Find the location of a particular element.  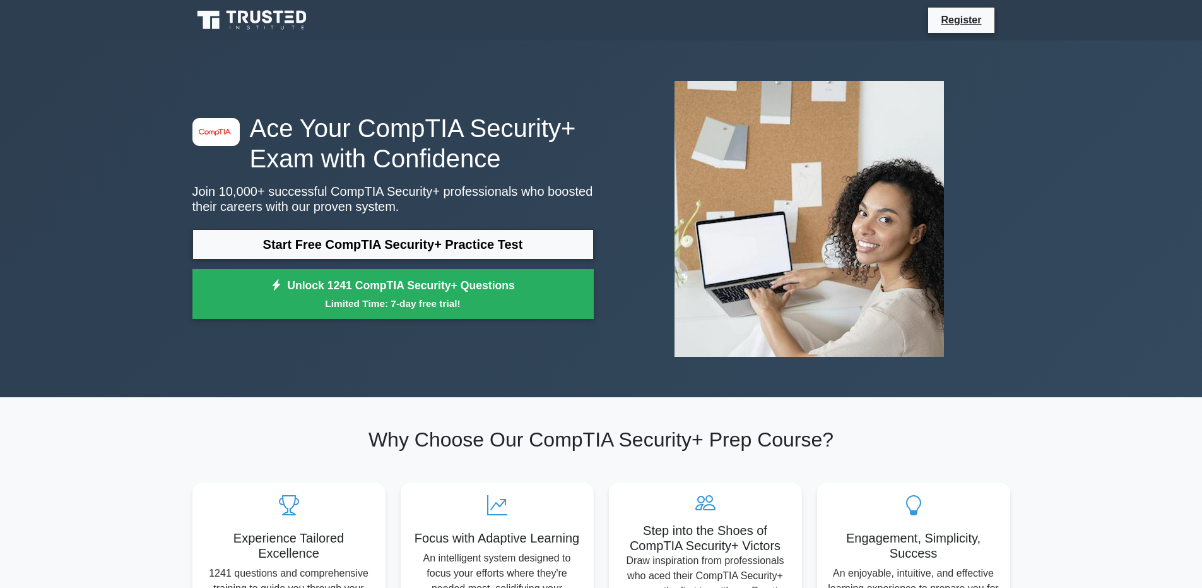

h1: Ace Your CompTIA Security+ Exam with Confidence is located at coordinates (393, 143).